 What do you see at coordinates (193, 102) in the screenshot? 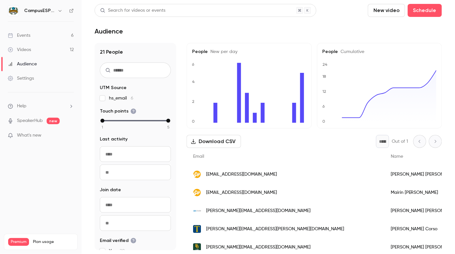
I see `text: 2` at bounding box center [193, 102].